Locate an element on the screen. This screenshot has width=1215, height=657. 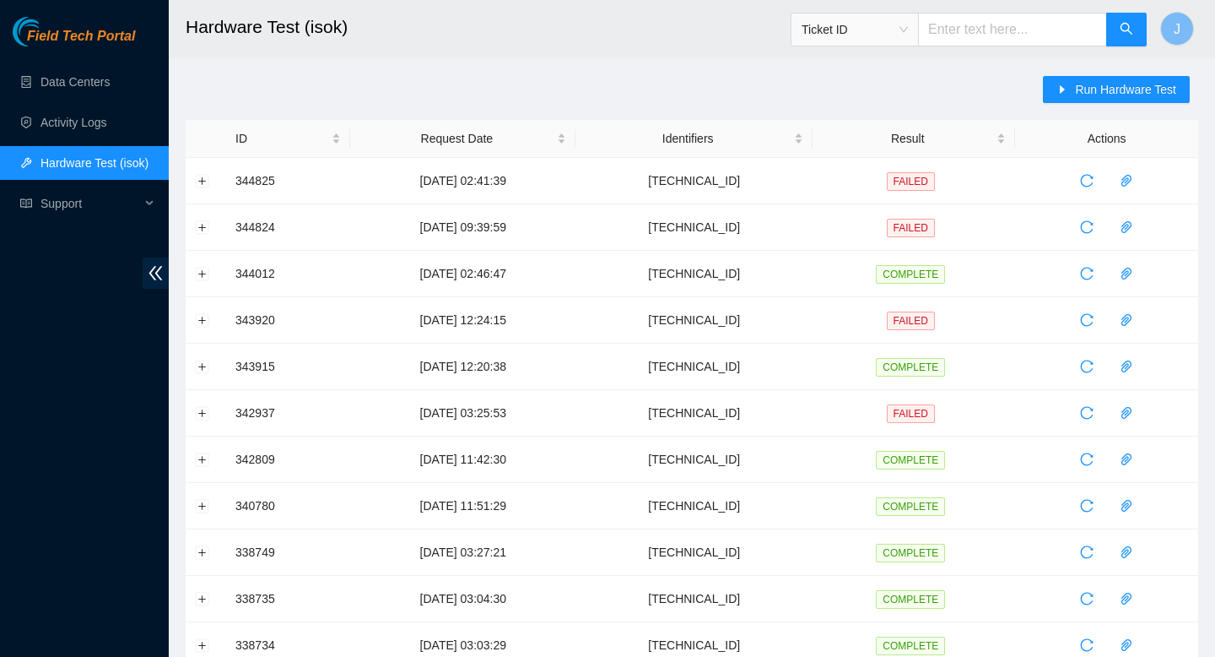
td: 344012 is located at coordinates (288, 273).